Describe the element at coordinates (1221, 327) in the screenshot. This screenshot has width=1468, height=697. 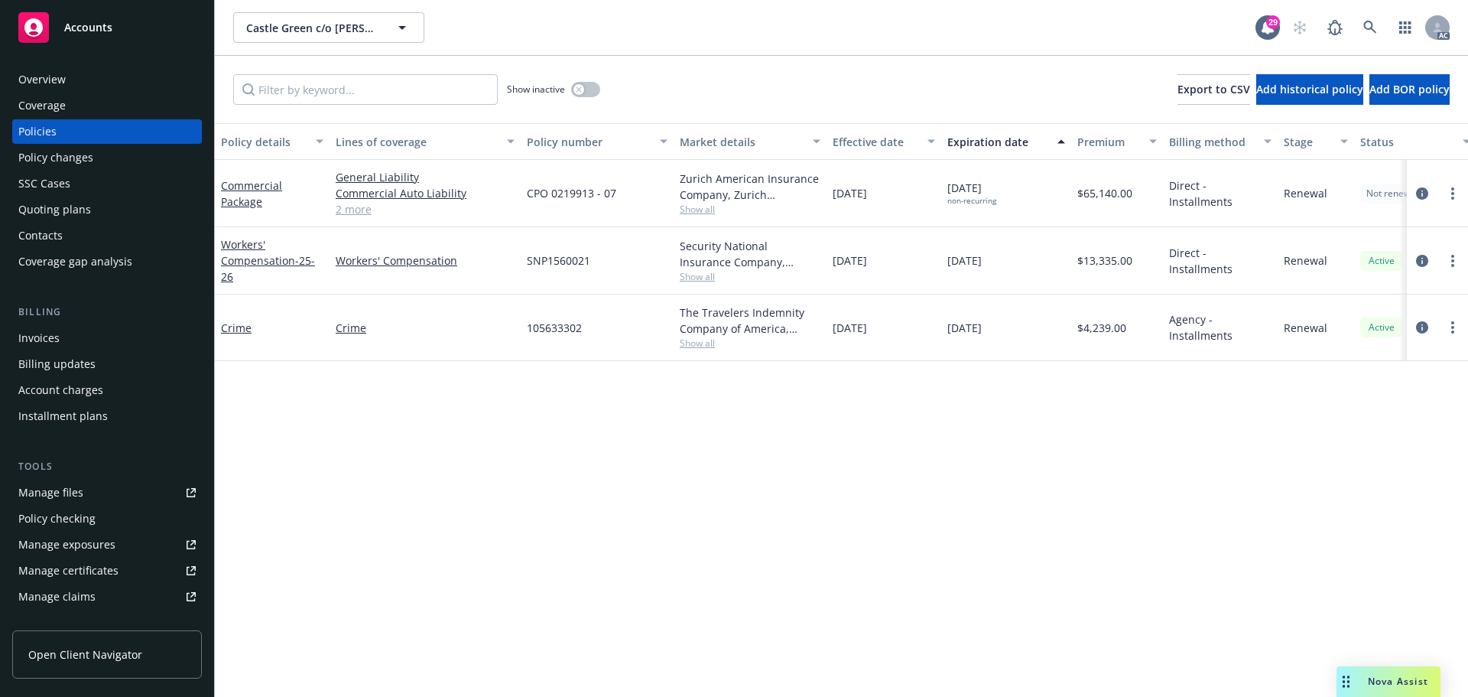
I see `span: Agency - Installments` at that location.